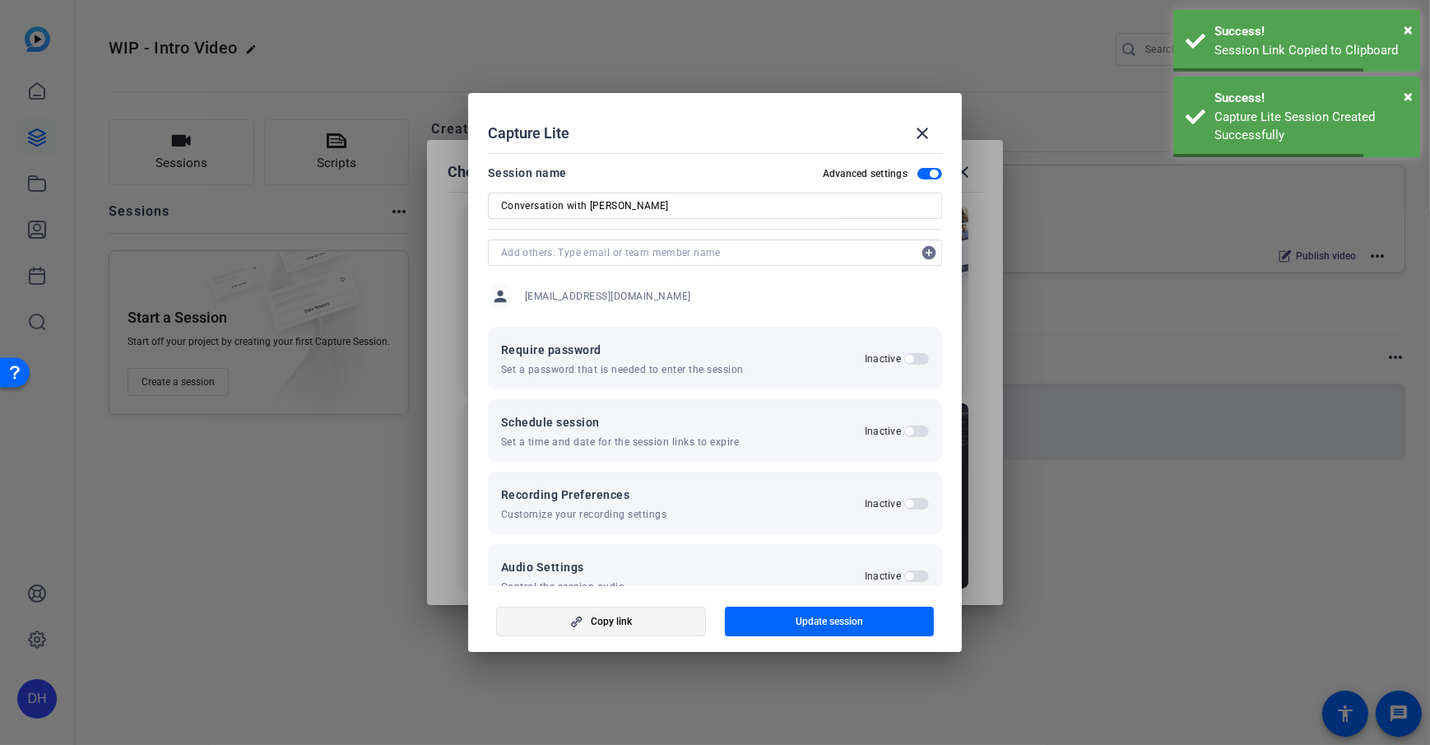 This screenshot has width=1430, height=745. Describe the element at coordinates (527, 173) in the screenshot. I see `div: Session name` at that location.